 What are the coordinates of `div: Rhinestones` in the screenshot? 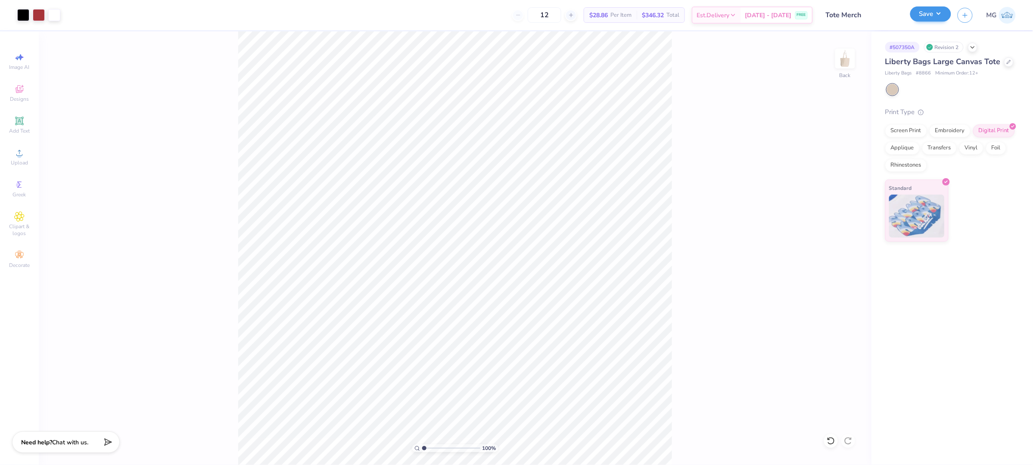 It's located at (905, 165).